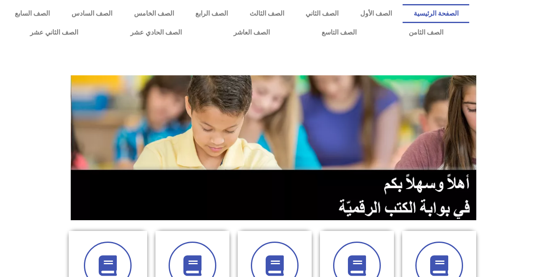  Describe the element at coordinates (212, 14) in the screenshot. I see `a: الصف الرابع` at that location.